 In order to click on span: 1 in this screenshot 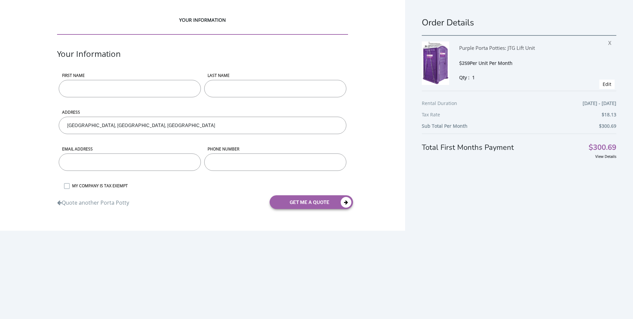, I will do `click(474, 77)`.